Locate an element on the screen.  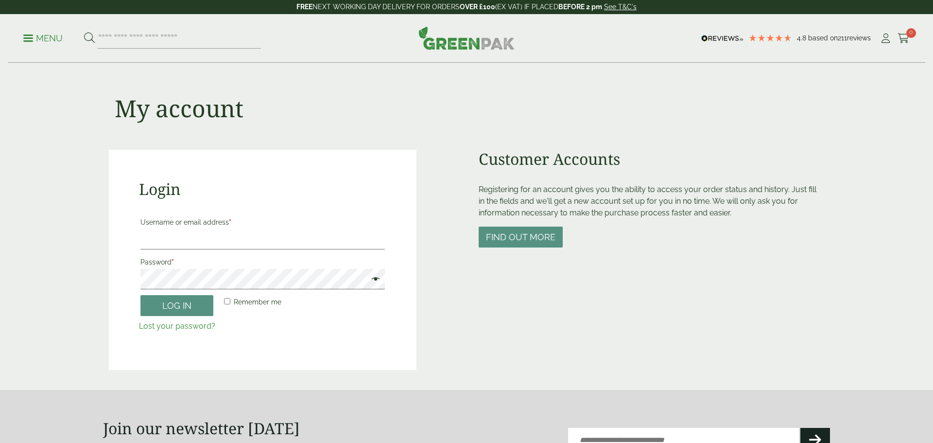
h2: Login is located at coordinates (262, 189).